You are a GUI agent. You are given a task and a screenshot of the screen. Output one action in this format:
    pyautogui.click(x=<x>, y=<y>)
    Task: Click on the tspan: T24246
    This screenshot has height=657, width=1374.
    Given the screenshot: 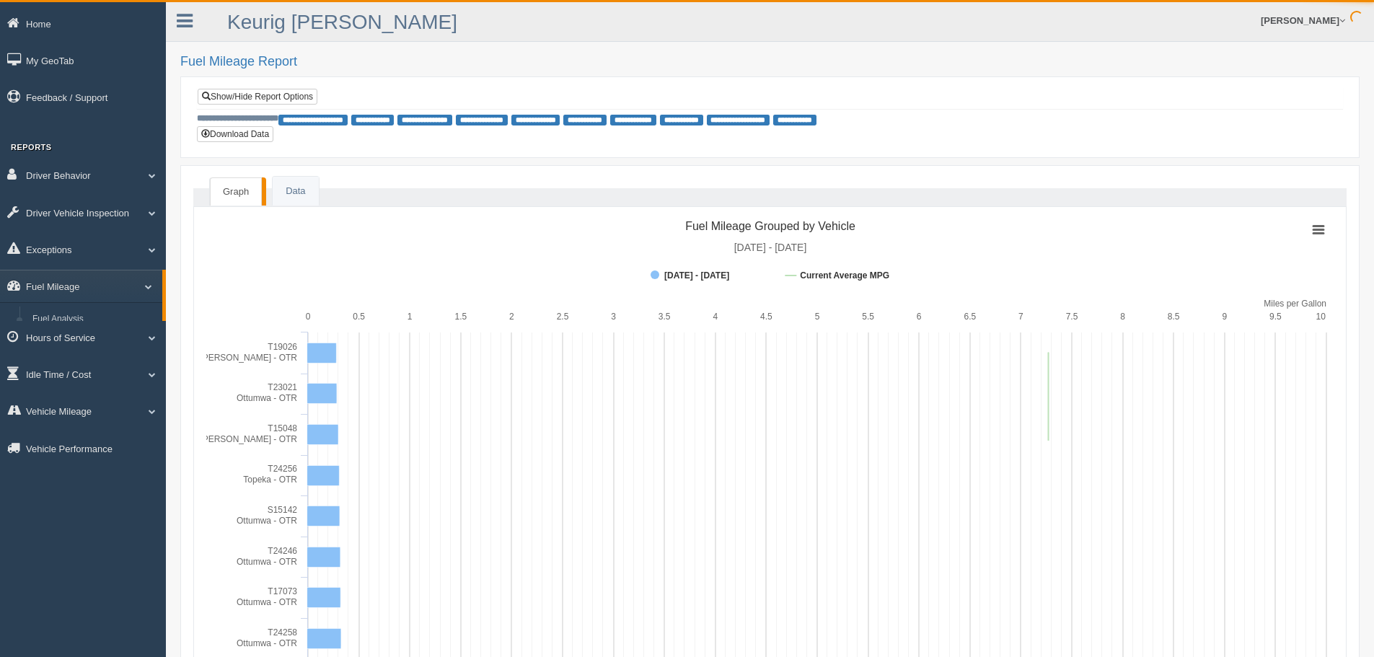 What is the action you would take?
    pyautogui.click(x=282, y=551)
    